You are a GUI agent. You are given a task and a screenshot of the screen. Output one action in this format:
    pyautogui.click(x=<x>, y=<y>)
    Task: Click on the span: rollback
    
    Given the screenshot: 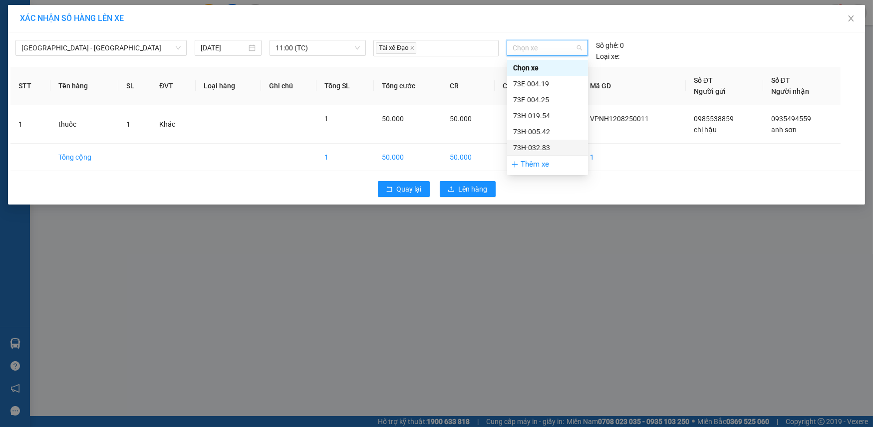 What is the action you would take?
    pyautogui.click(x=390, y=190)
    